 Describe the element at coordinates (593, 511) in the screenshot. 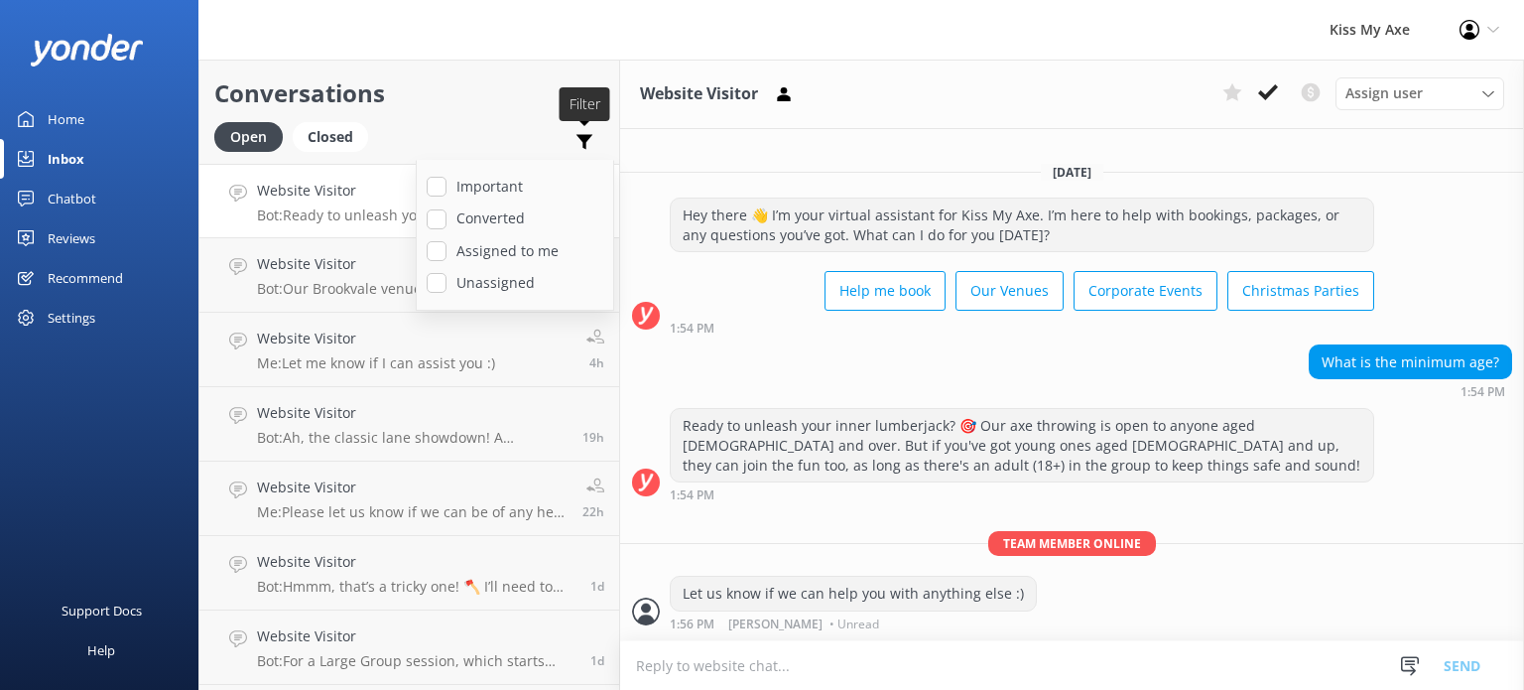

I see `span: Sep 28 2025 03:43pm (UTC +10:00) Australia/Sydney` at that location.